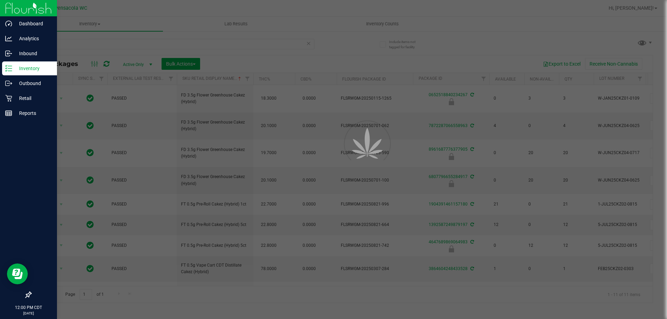 The height and width of the screenshot is (319, 667). What do you see at coordinates (33, 24) in the screenshot?
I see `p: Dashboard` at bounding box center [33, 24].